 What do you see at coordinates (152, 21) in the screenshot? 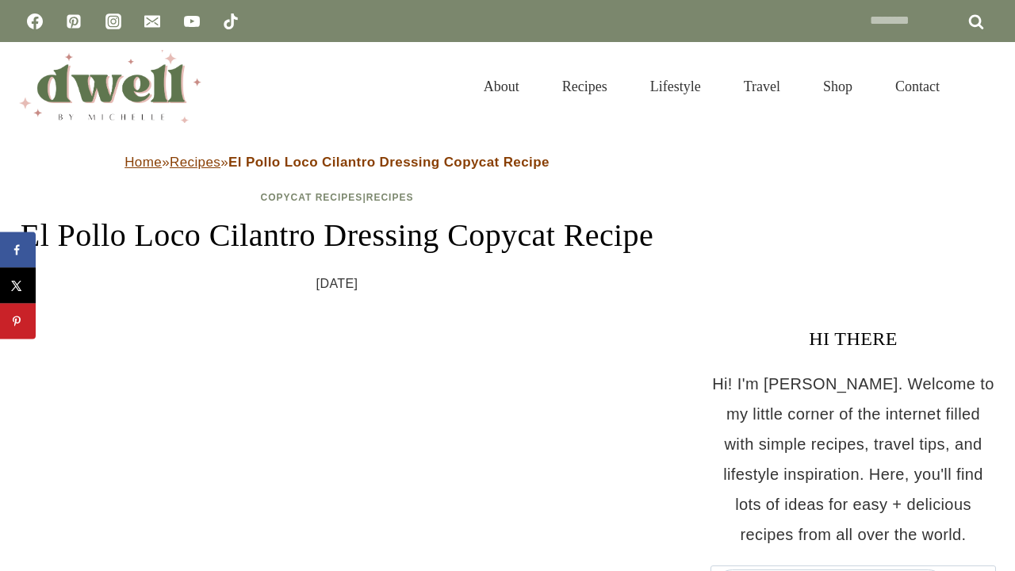
I see `a: Email` at bounding box center [152, 21].